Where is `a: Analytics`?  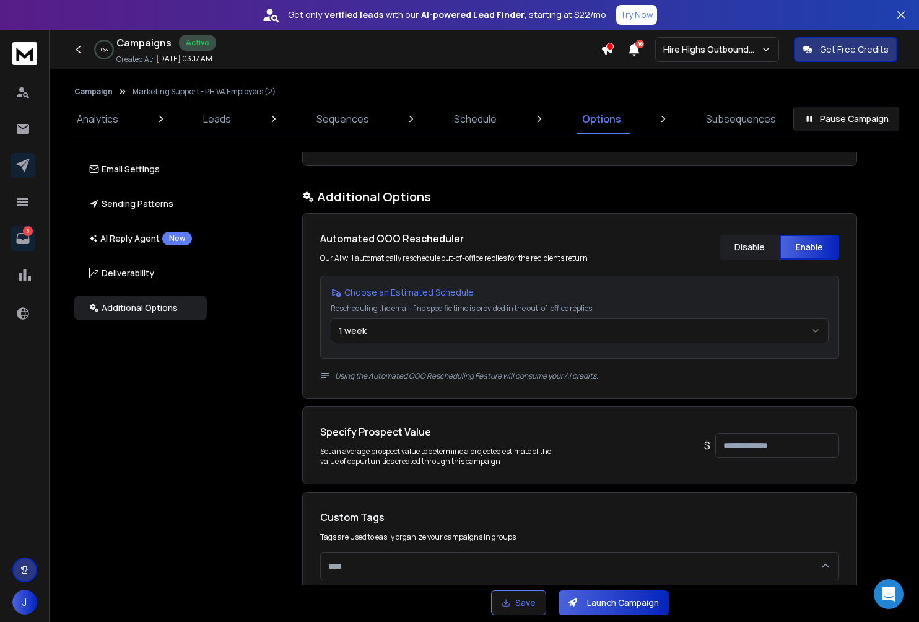
a: Analytics is located at coordinates (97, 119).